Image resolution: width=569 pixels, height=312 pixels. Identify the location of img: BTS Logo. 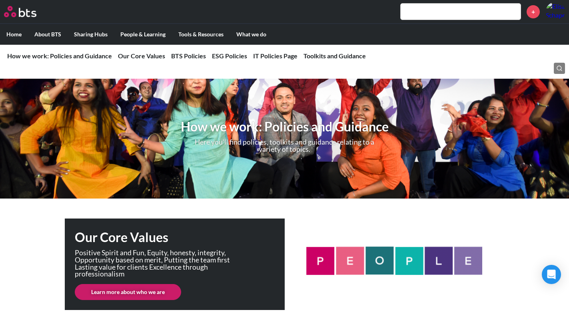
(20, 12).